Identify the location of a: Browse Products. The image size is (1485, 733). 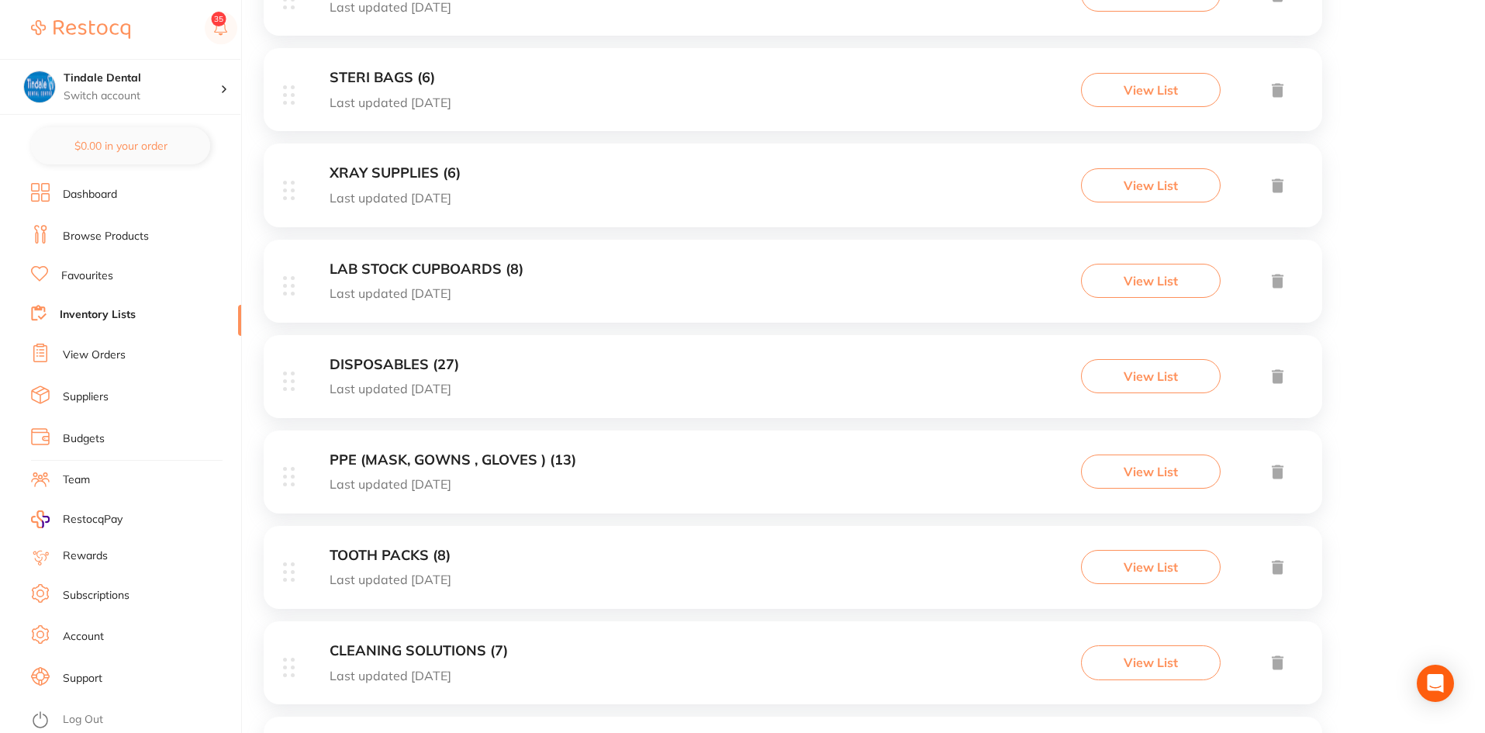
(105, 237).